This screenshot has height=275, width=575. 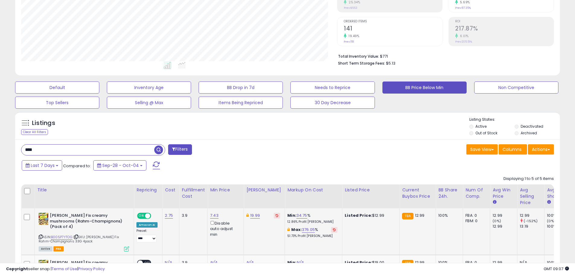 What do you see at coordinates (43, 123) in the screenshot?
I see `h5: Listings` at bounding box center [43, 123].